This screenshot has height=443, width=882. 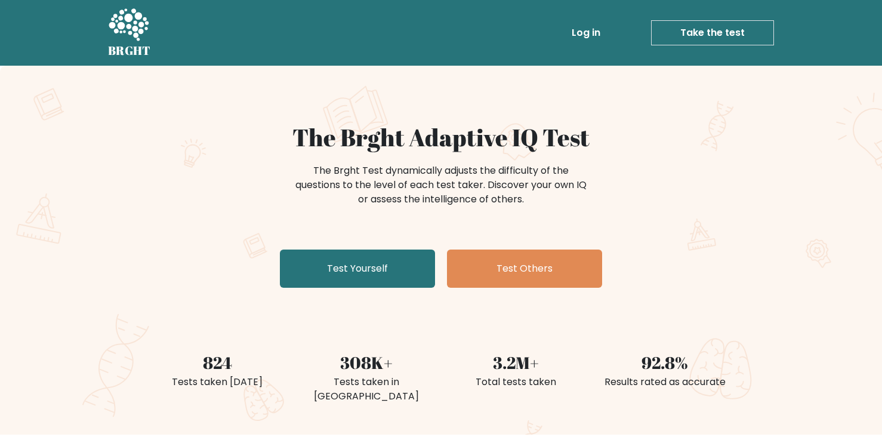 I want to click on a: Take the test, so click(x=712, y=33).